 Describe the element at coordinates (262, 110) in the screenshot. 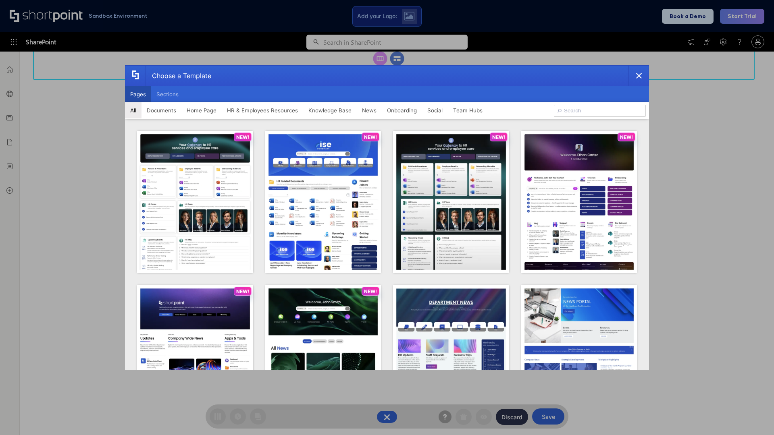

I see `button: HR & Employees Resources` at that location.